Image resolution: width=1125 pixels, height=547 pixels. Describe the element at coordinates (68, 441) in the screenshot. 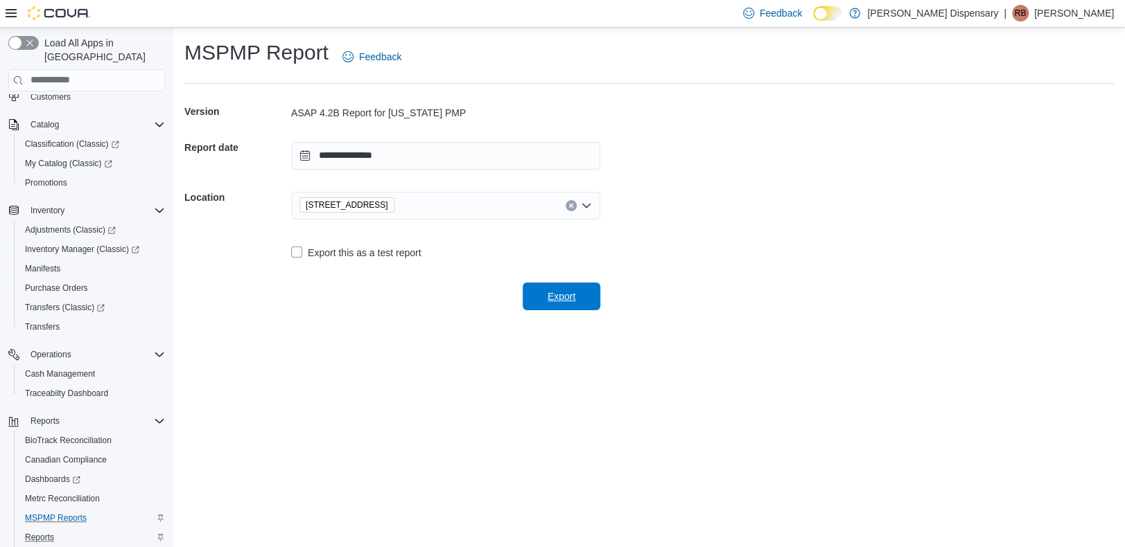

I see `a: BioTrack Reconciliation` at that location.